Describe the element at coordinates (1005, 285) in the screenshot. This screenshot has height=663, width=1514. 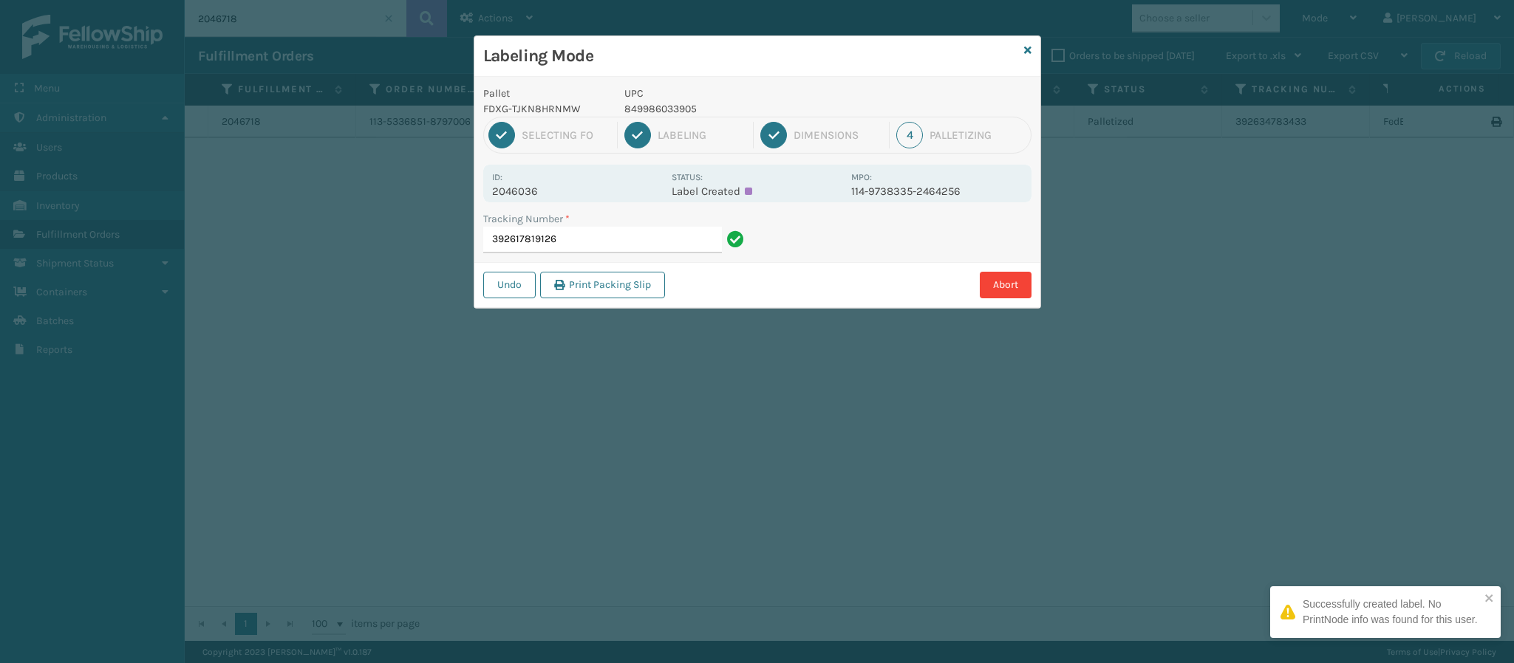
I see `button: Abort` at that location.